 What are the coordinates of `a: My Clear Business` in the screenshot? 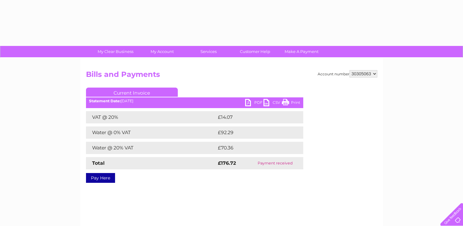 It's located at (115, 51).